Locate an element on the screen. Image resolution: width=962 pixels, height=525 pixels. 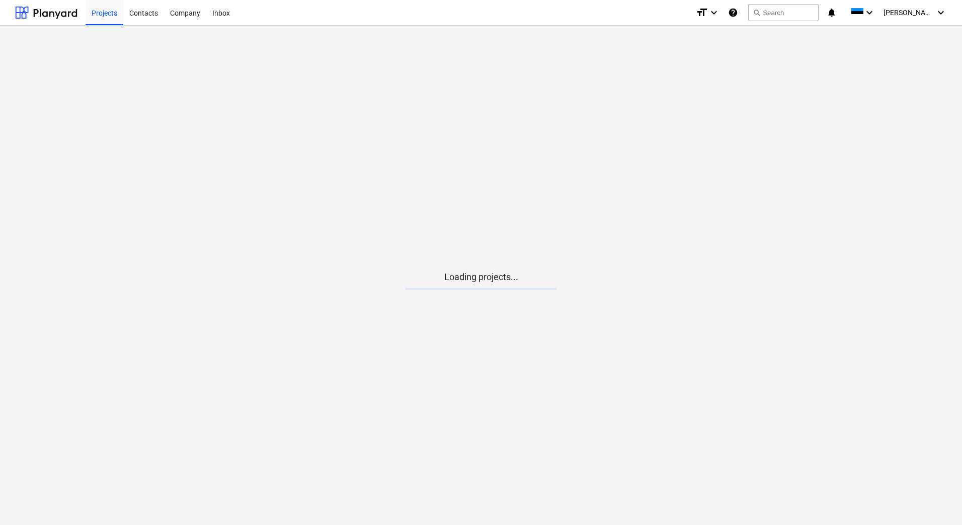
span: search is located at coordinates (757, 13).